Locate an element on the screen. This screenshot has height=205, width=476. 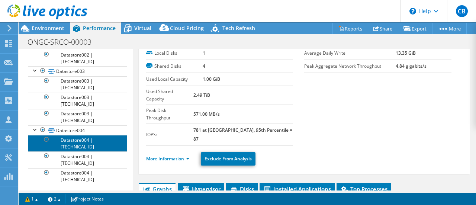
span: Tech Refresh is located at coordinates (239, 28).